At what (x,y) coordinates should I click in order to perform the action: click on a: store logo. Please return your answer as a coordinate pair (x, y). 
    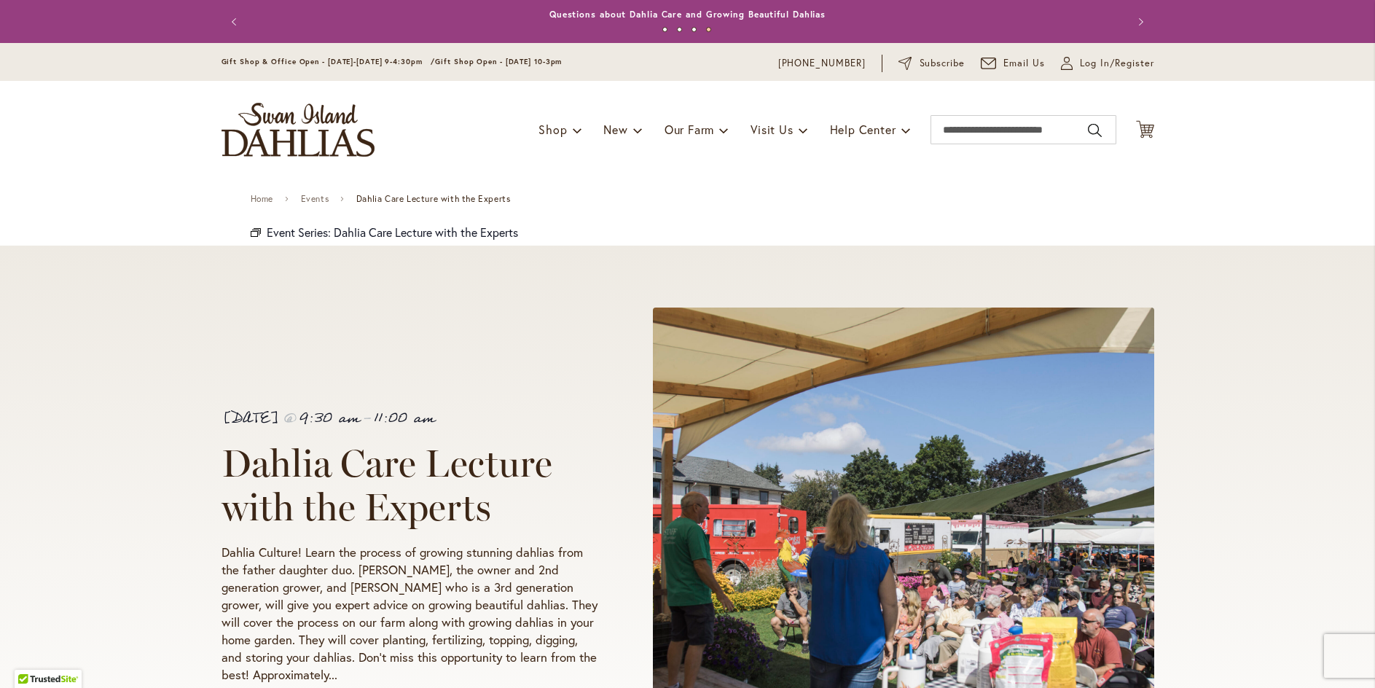
    Looking at the image, I should click on (298, 130).